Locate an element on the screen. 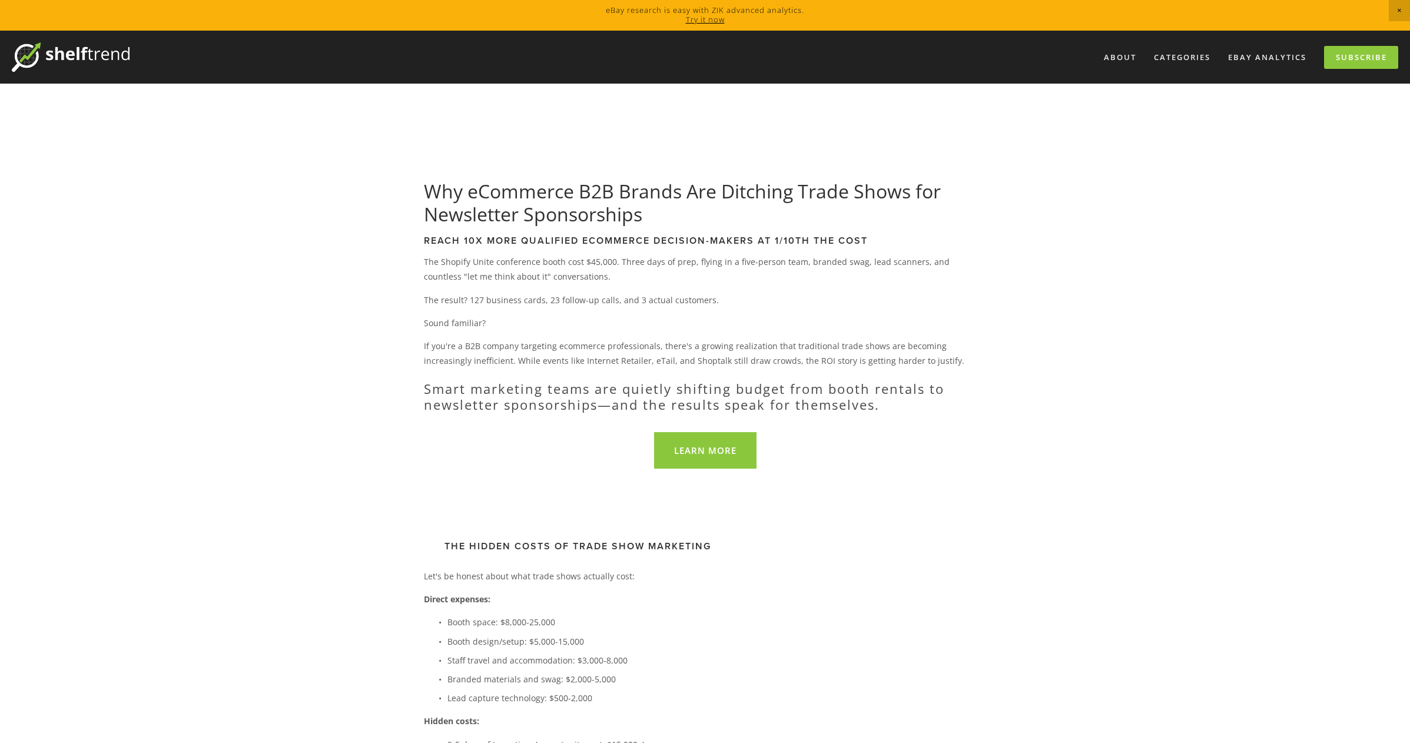 The image size is (1410, 743). a: eBay Analytics is located at coordinates (1267, 57).